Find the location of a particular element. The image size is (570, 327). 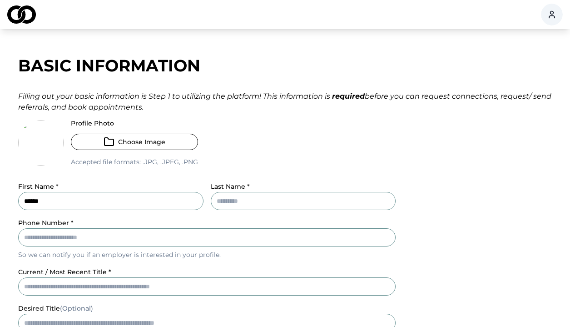

label: current / most recent title * is located at coordinates (65, 272).